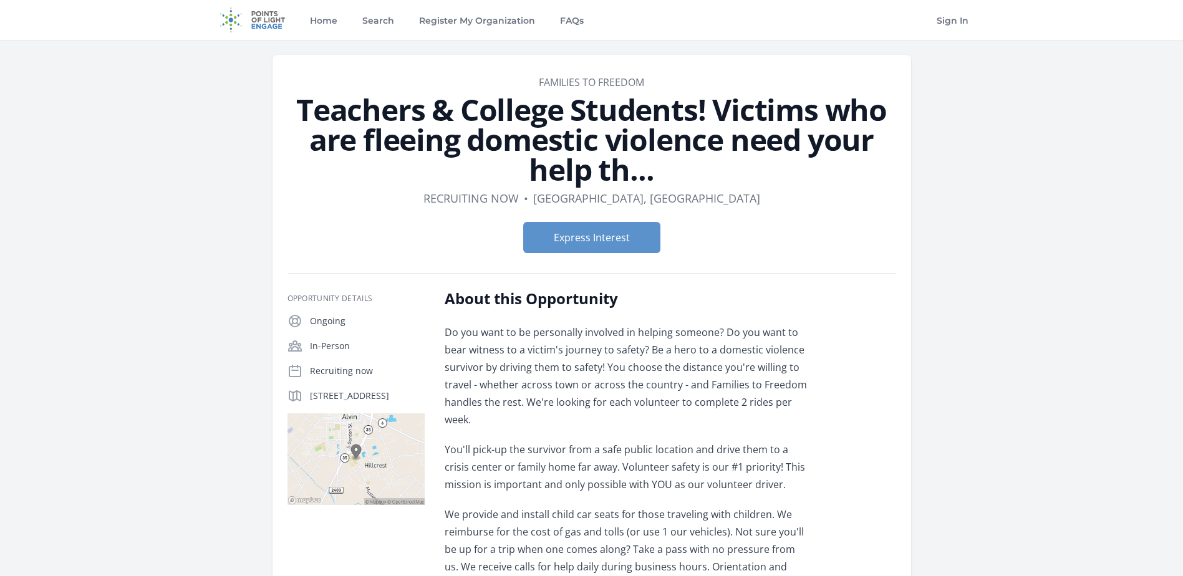 The width and height of the screenshot is (1183, 576). What do you see at coordinates (592, 238) in the screenshot?
I see `button: Express Interest` at bounding box center [592, 238].